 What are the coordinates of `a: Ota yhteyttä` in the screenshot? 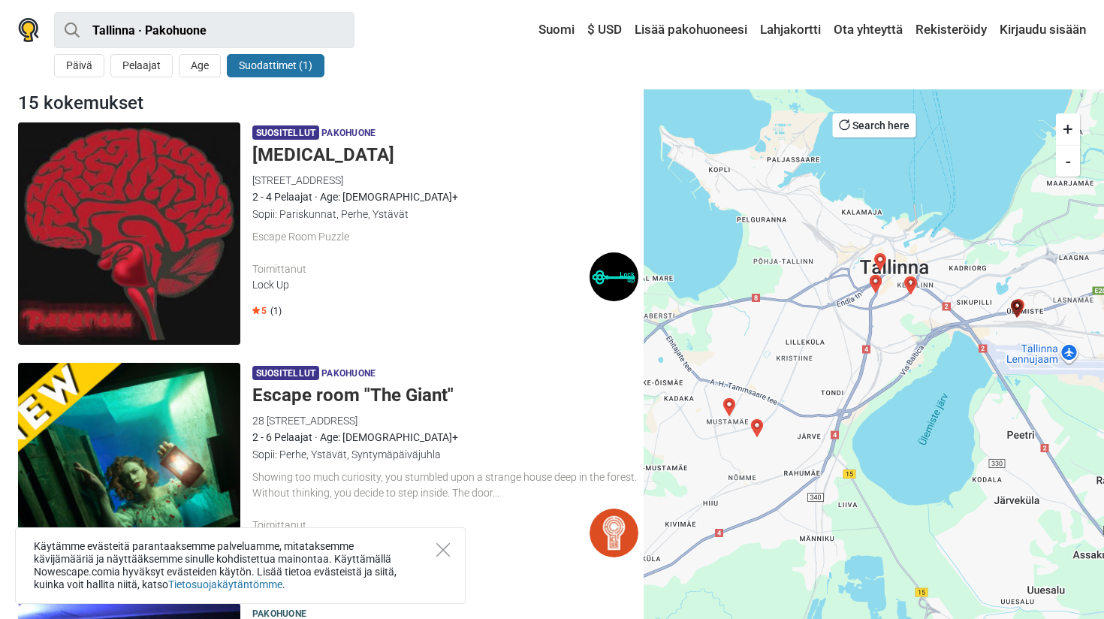 It's located at (868, 30).